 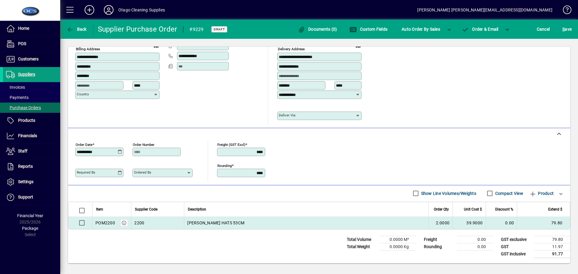 I want to click on a: Support, so click(x=32, y=198).